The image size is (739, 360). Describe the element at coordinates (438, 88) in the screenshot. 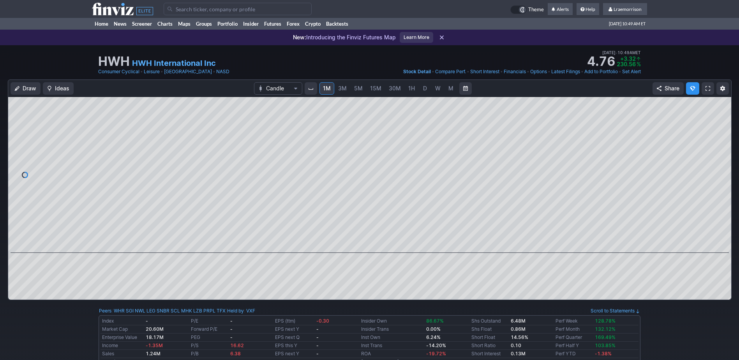

I see `a: W` at that location.